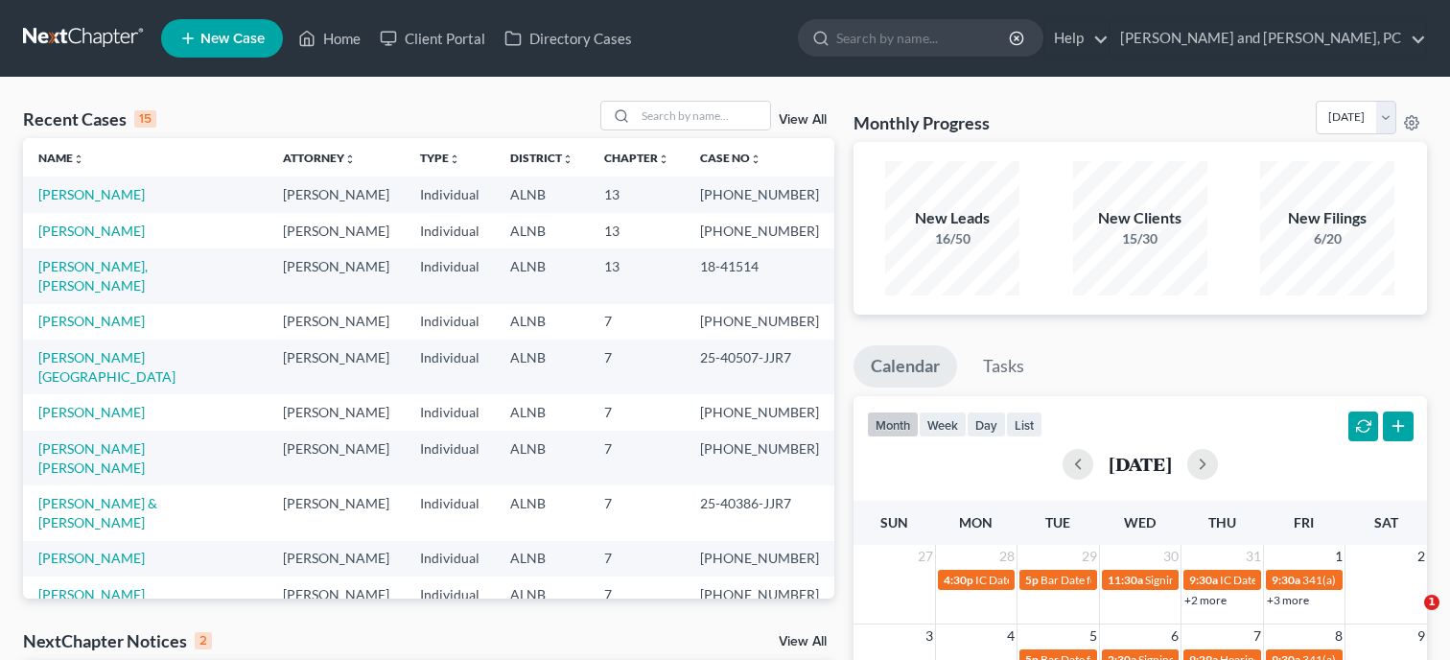  What do you see at coordinates (1089, 556) in the screenshot?
I see `span: 29` at bounding box center [1089, 556].